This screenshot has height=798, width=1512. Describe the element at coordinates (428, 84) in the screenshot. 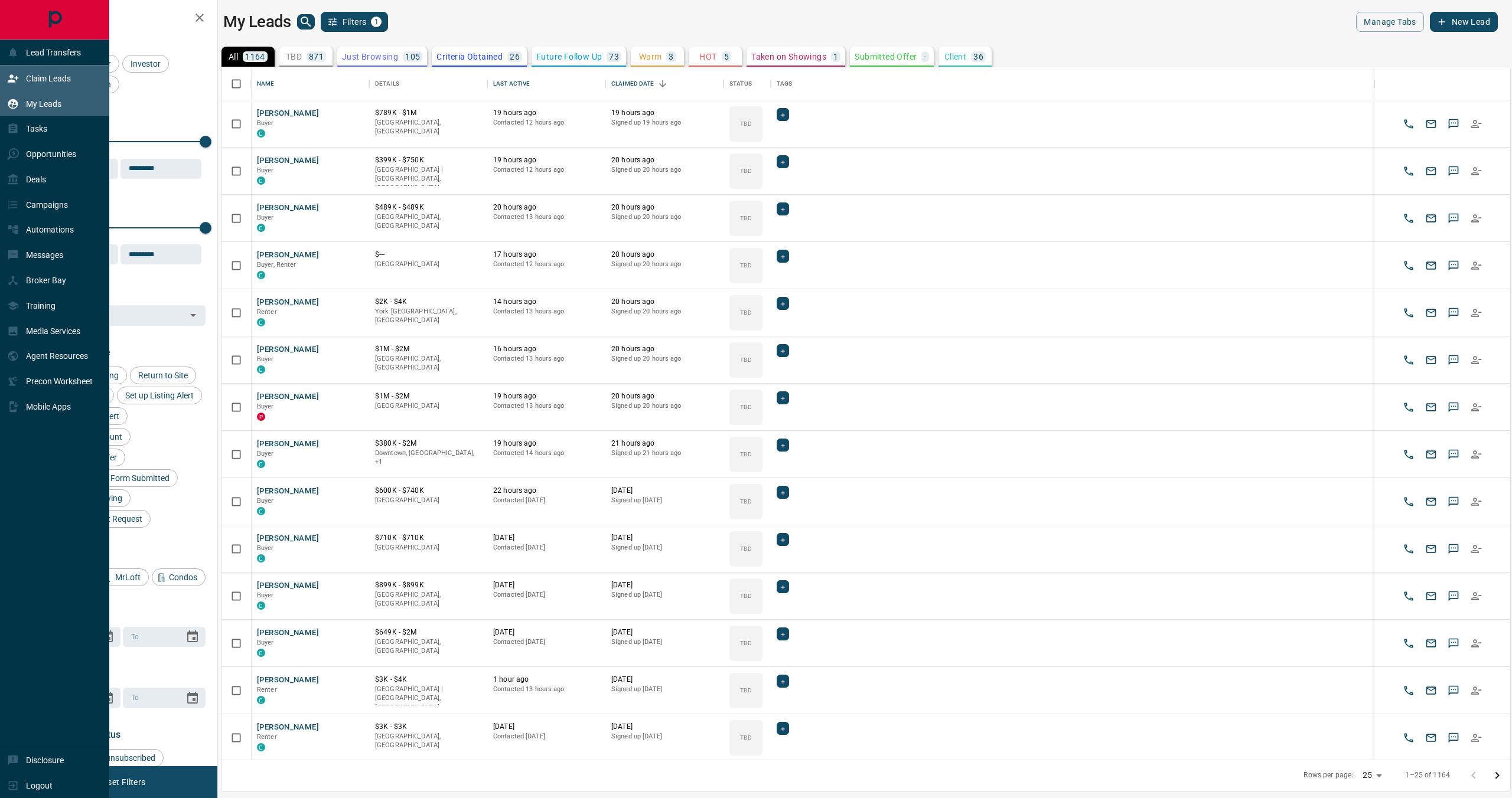

I see `div: Details` at that location.